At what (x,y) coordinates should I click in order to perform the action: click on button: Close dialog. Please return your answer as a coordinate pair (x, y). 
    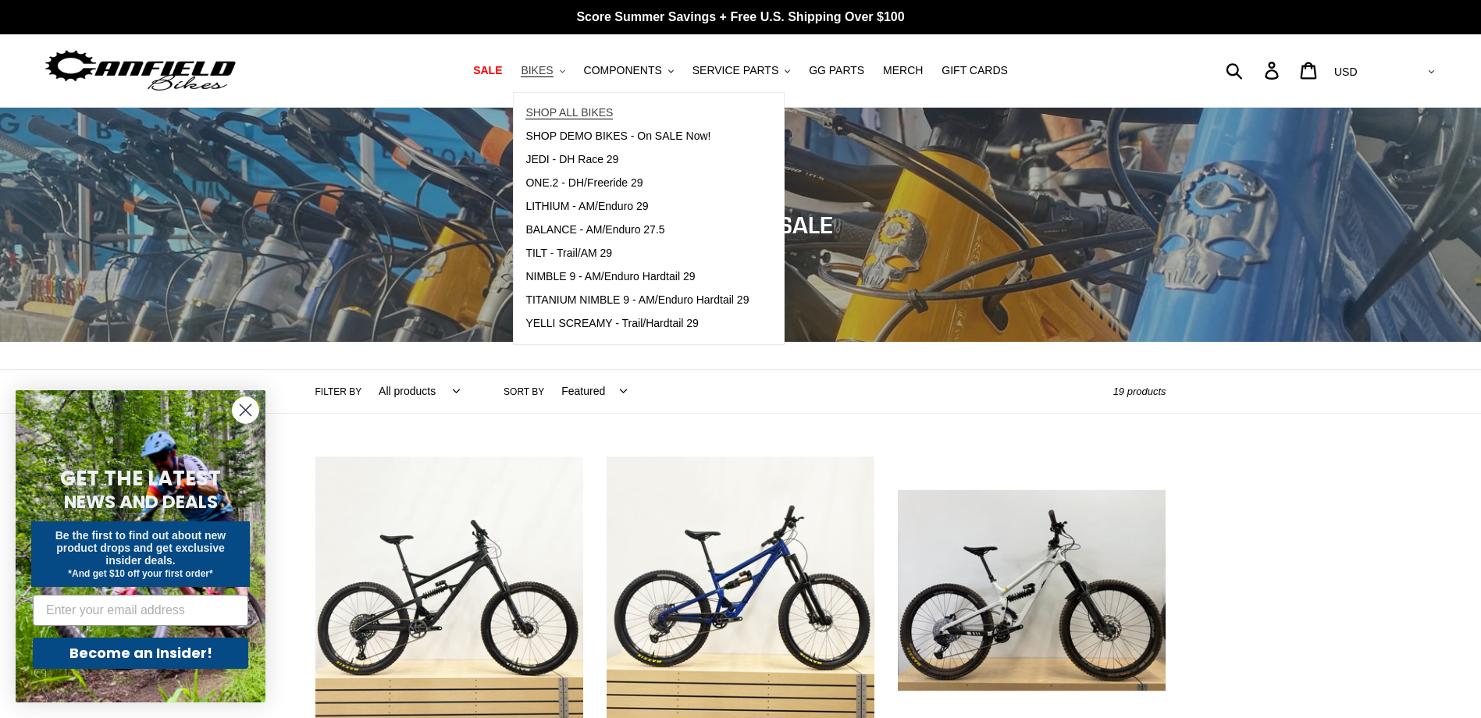
    Looking at the image, I should click on (245, 410).